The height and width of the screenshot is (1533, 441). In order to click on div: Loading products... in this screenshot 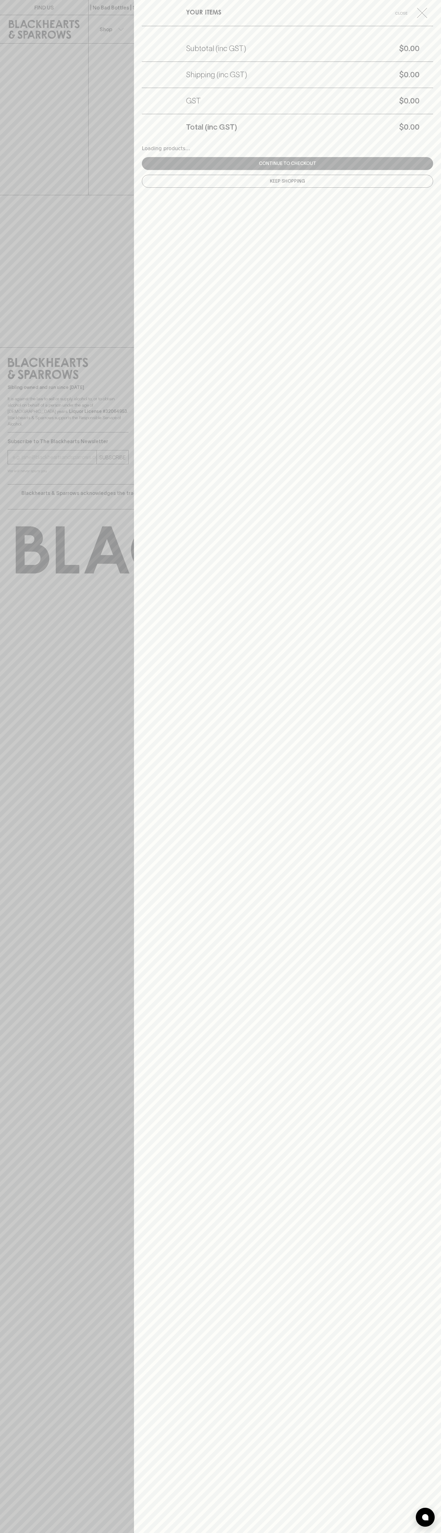, I will do `click(288, 149)`.